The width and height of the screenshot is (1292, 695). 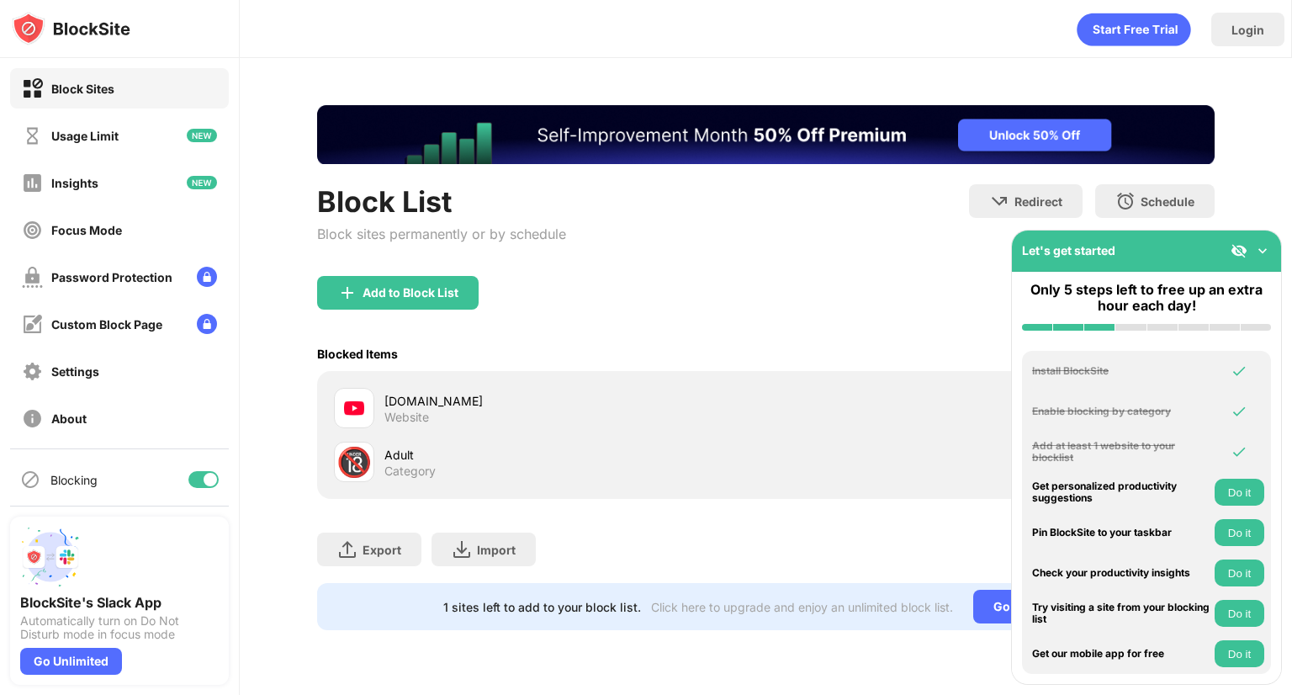 What do you see at coordinates (71, 29) in the screenshot?
I see `img: logo-blocksite.svg` at bounding box center [71, 29].